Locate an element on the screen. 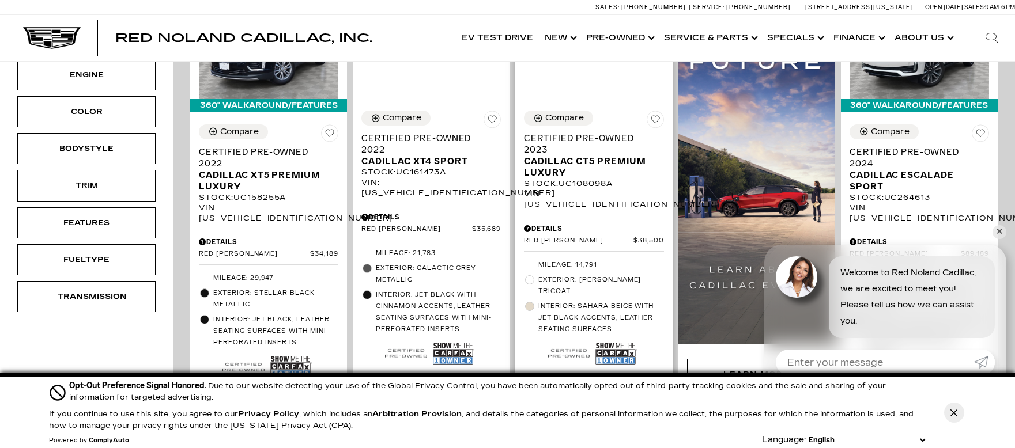 This screenshot has width=1015, height=448. span: Interior: Jet Black with Cinnamon accents, Leather seating surfaces with mini-perforated inserts is located at coordinates (438, 312).